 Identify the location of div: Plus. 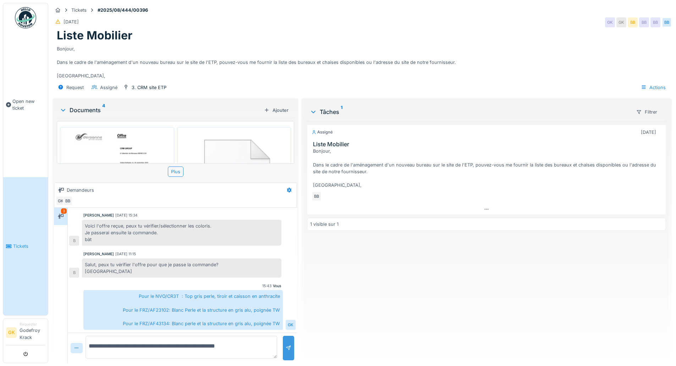
(176, 171).